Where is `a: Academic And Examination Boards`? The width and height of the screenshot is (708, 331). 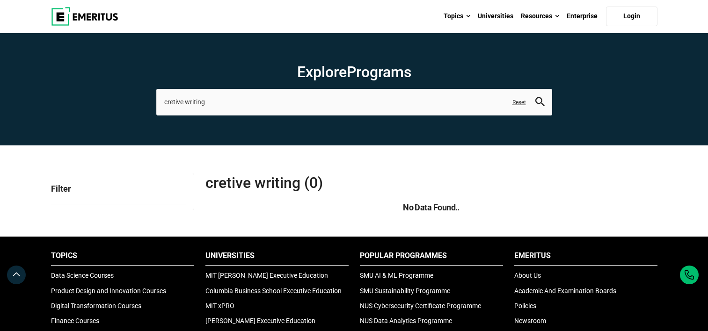 a: Academic And Examination Boards is located at coordinates (565, 291).